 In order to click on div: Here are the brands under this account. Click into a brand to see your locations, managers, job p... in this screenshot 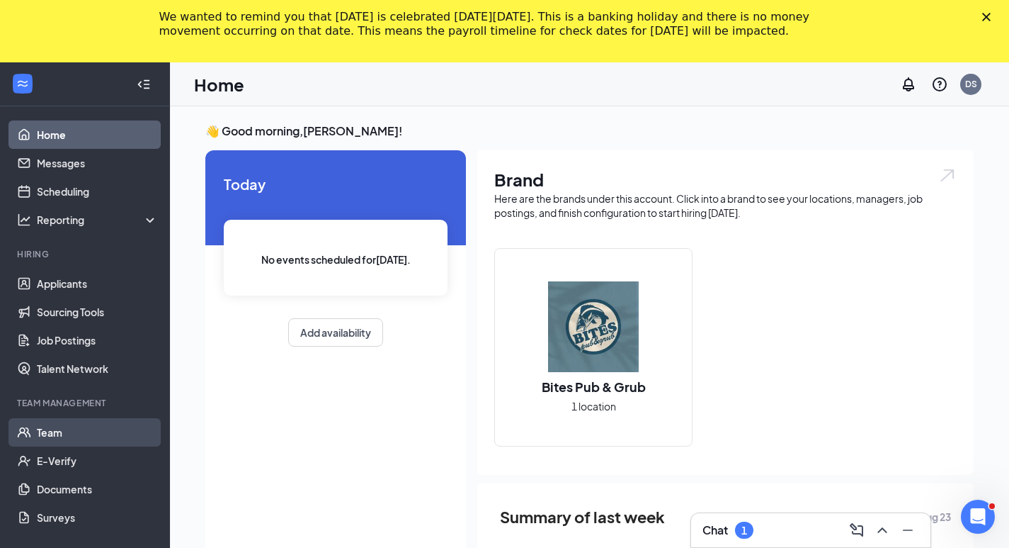, I will do `click(725, 205)`.